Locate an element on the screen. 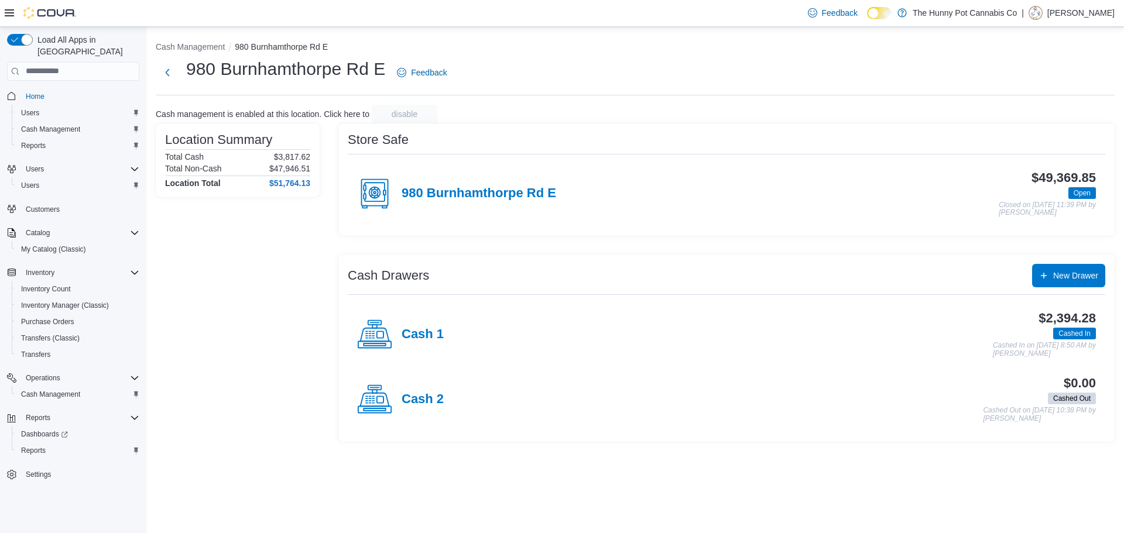 This screenshot has width=1124, height=533. h4: $51,764.13 is located at coordinates (290, 183).